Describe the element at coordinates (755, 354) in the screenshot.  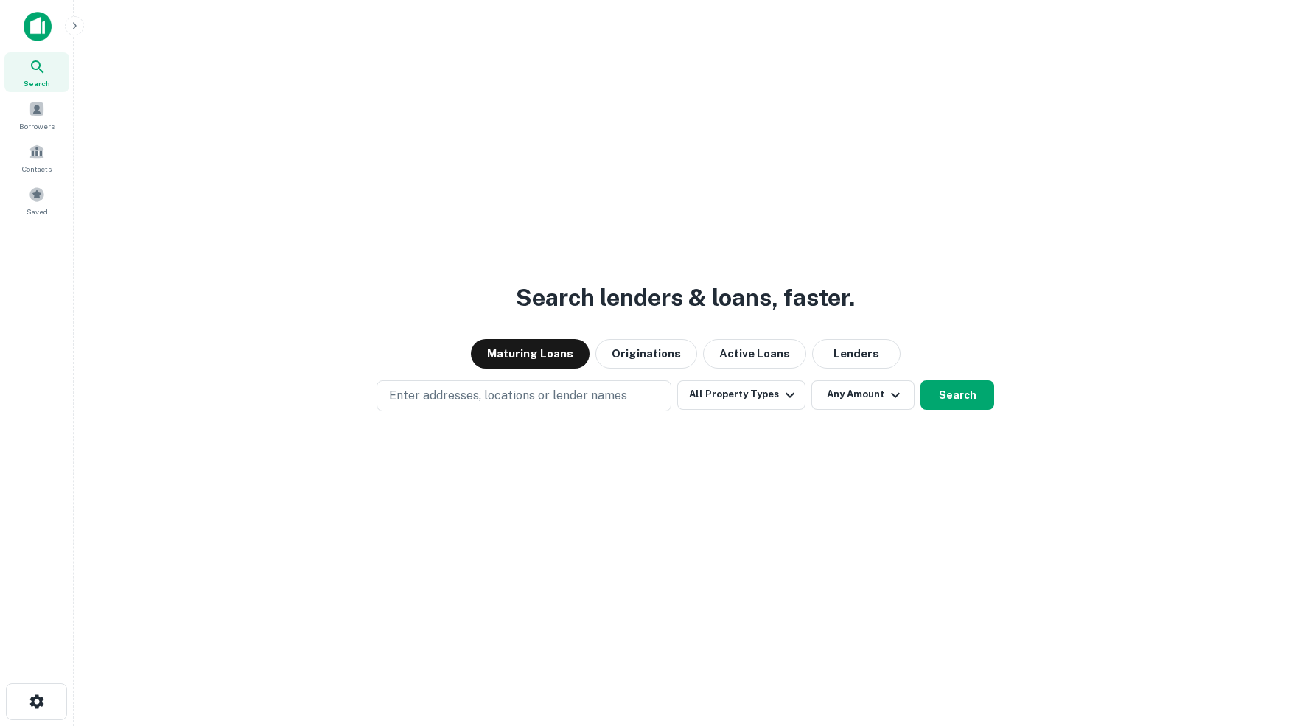
I see `button: Active Loans` at that location.